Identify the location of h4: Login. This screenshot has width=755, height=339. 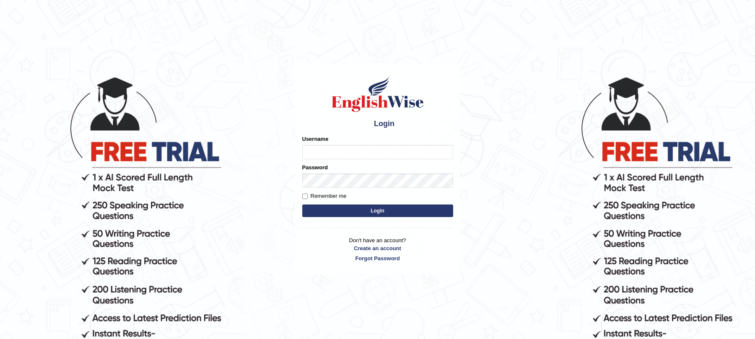
(377, 124).